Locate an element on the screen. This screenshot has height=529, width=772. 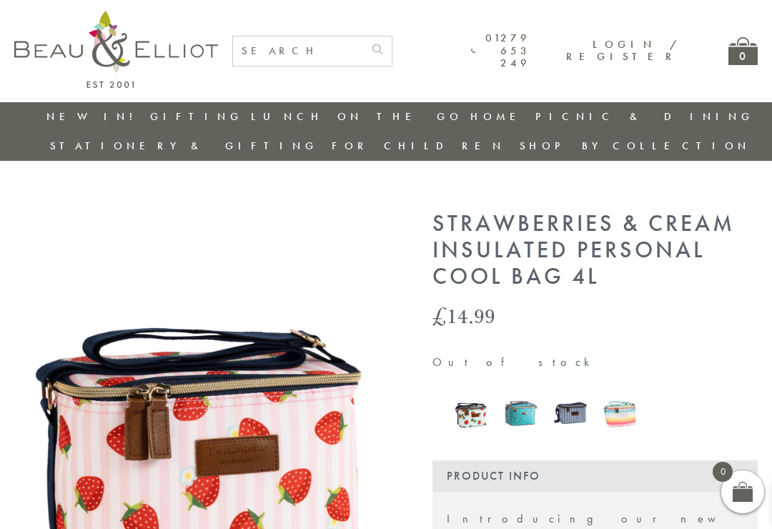
div: Product Info is located at coordinates (595, 476).